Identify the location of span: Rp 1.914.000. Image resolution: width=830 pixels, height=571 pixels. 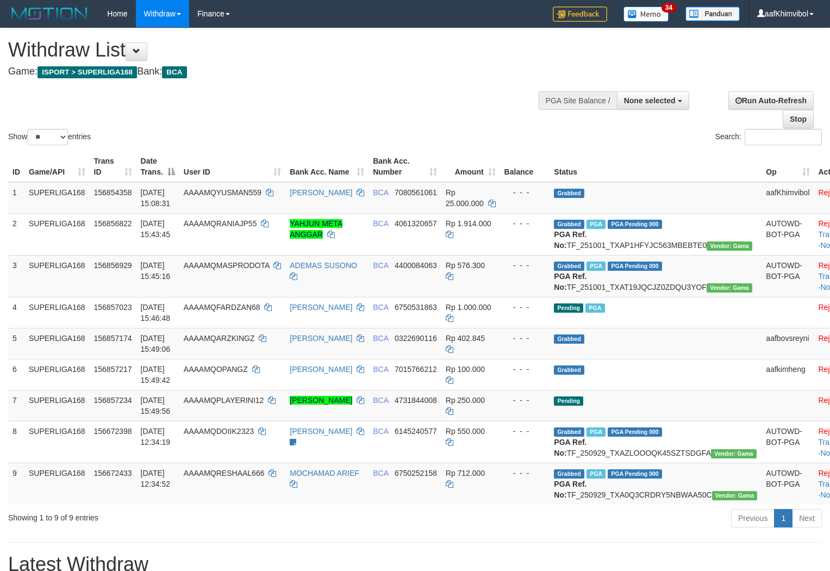
(469, 224).